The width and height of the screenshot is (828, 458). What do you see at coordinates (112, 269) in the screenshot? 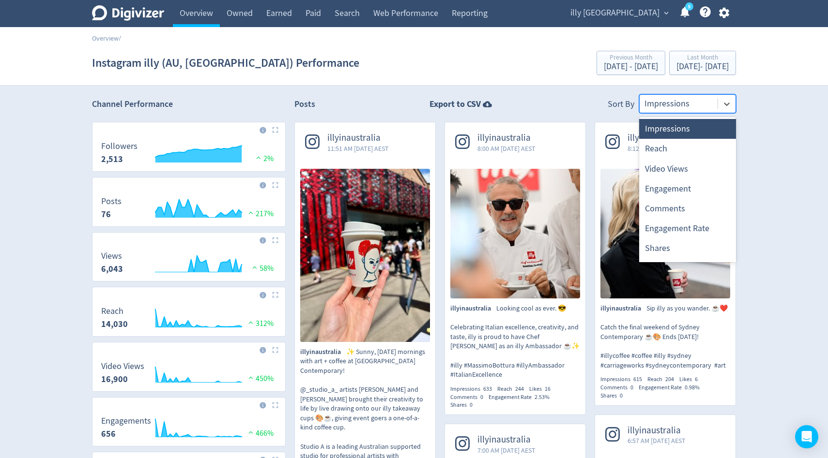
I see `strong: 6,043` at bounding box center [112, 269].